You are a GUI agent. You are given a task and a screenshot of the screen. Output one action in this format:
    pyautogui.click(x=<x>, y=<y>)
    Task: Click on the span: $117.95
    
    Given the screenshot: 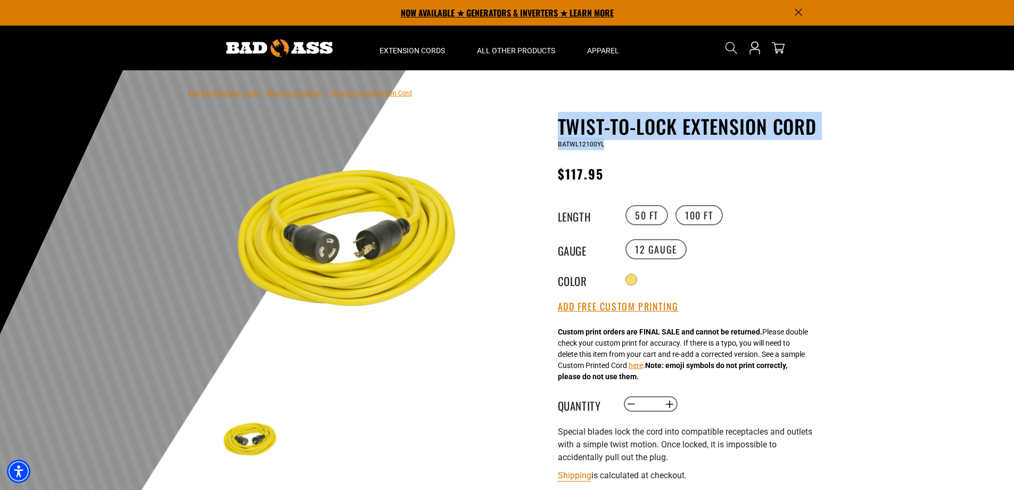 What is the action you would take?
    pyautogui.click(x=581, y=174)
    